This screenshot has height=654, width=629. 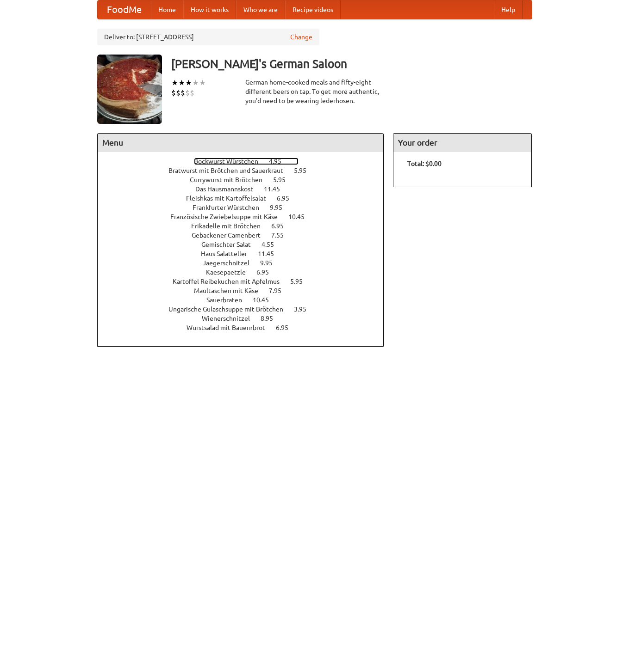 What do you see at coordinates (230, 328) in the screenshot?
I see `span: Wurstsalad mit Bauernbrot` at bounding box center [230, 328].